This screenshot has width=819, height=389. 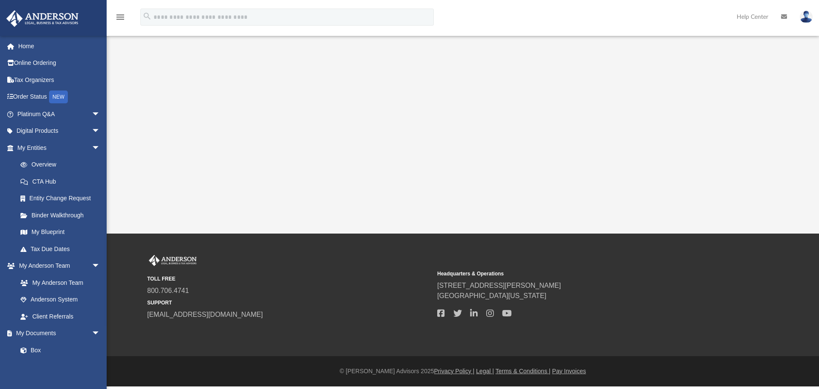 What do you see at coordinates (120, 17) in the screenshot?
I see `i: menu` at bounding box center [120, 17].